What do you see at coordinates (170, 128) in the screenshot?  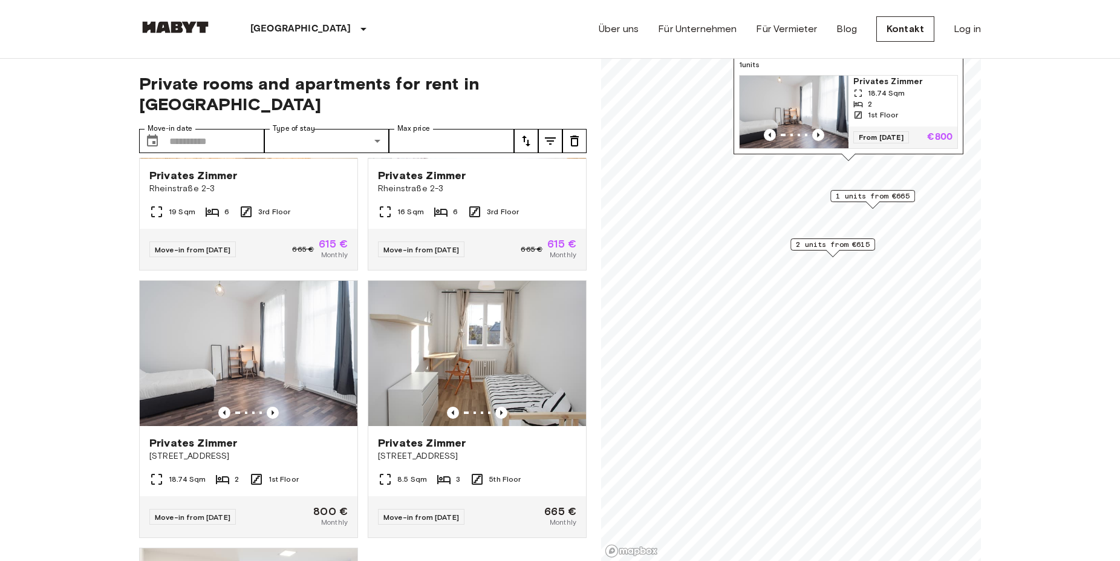 I see `label: Move-in date` at bounding box center [170, 128].